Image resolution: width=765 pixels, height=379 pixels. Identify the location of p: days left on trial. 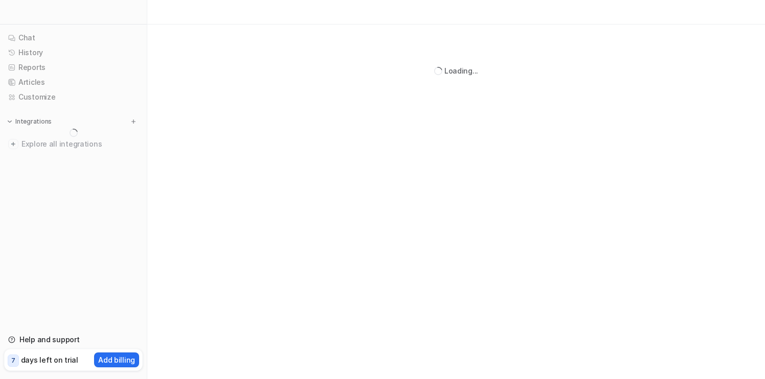
(50, 360).